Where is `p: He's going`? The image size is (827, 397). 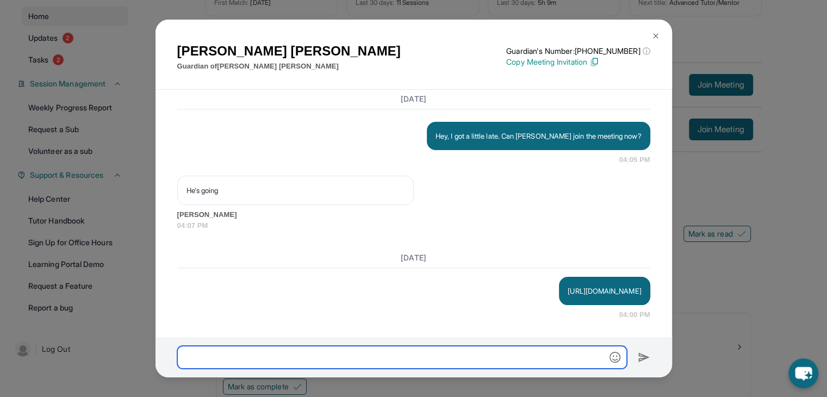 p: He's going is located at coordinates (295, 190).